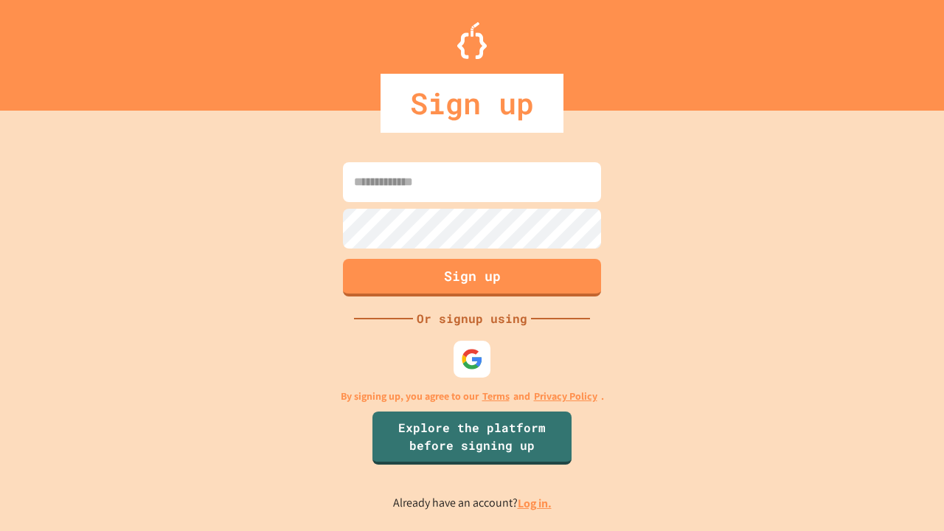 This screenshot has width=944, height=531. I want to click on img: Logo.svg, so click(472, 41).